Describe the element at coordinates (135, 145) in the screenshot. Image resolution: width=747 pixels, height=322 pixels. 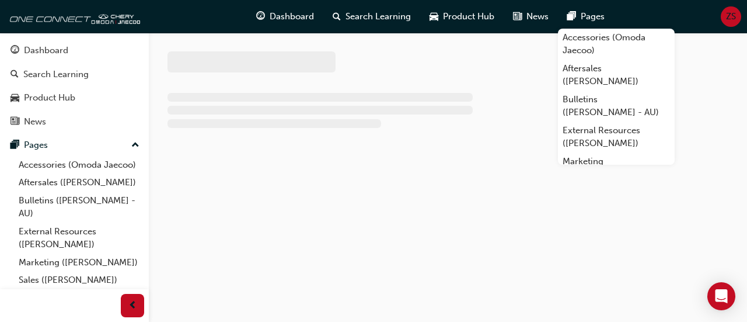
I see `span: up-icon` at that location.